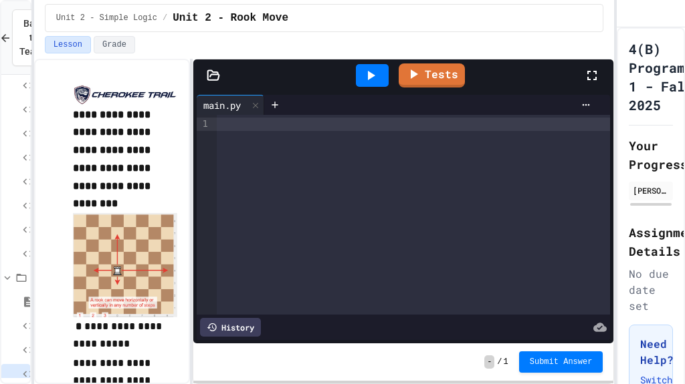 Image resolution: width=685 pixels, height=384 pixels. What do you see at coordinates (650, 352) in the screenshot?
I see `h3: Need Help?` at bounding box center [650, 352].